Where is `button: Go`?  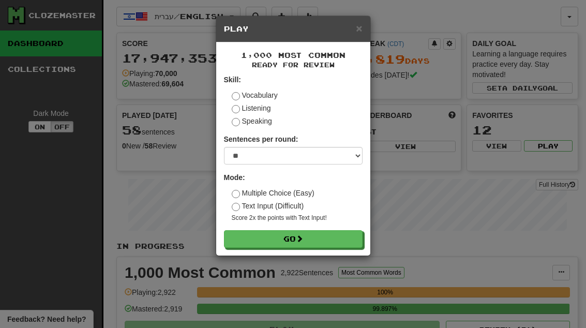 button: Go is located at coordinates (293, 239).